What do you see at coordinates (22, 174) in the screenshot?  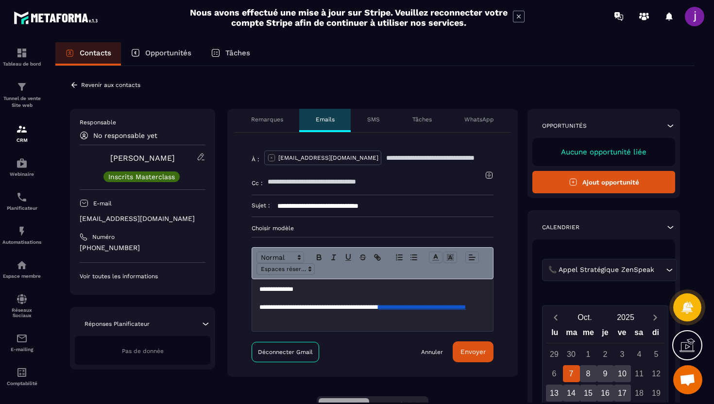 I see `p: Webinaire` at bounding box center [22, 174].